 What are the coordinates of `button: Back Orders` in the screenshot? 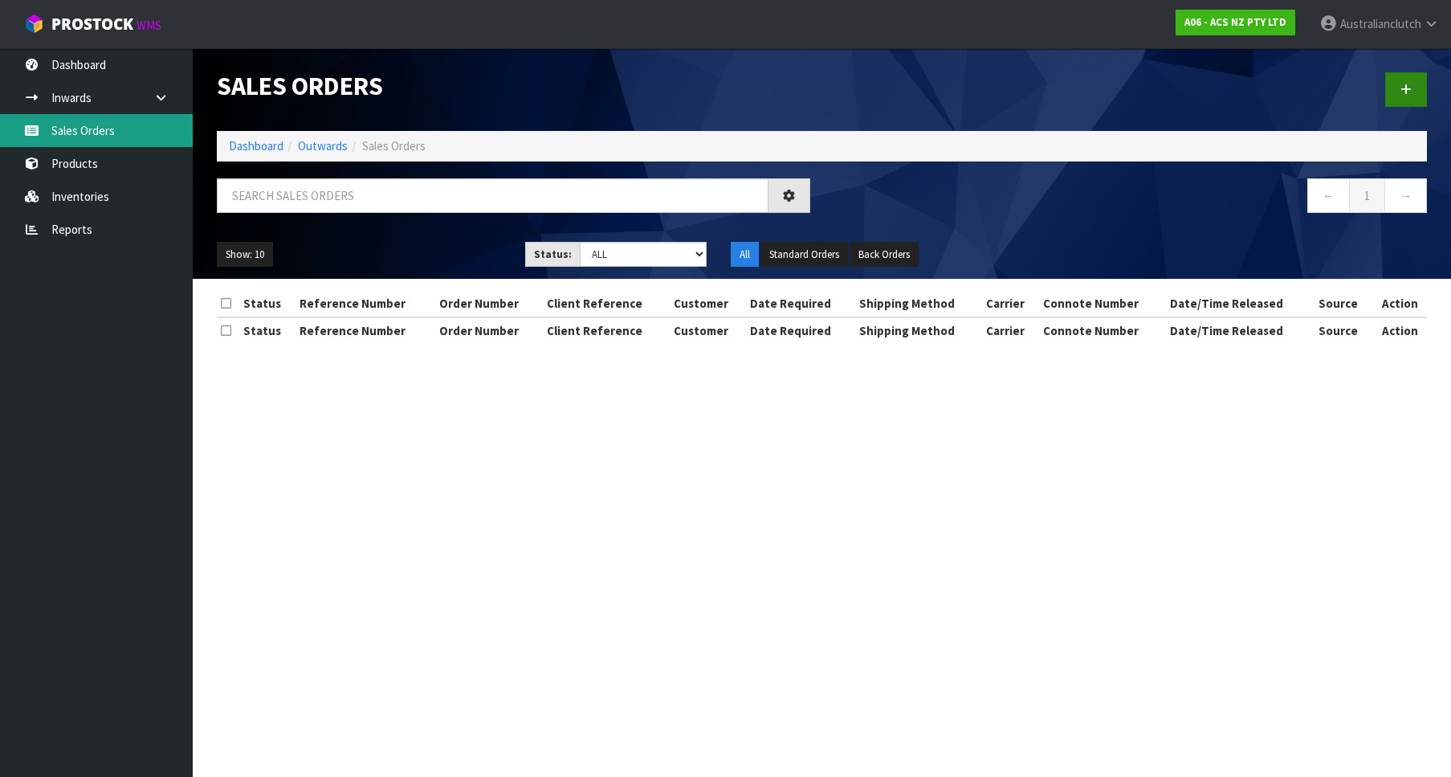 It's located at (884, 255).